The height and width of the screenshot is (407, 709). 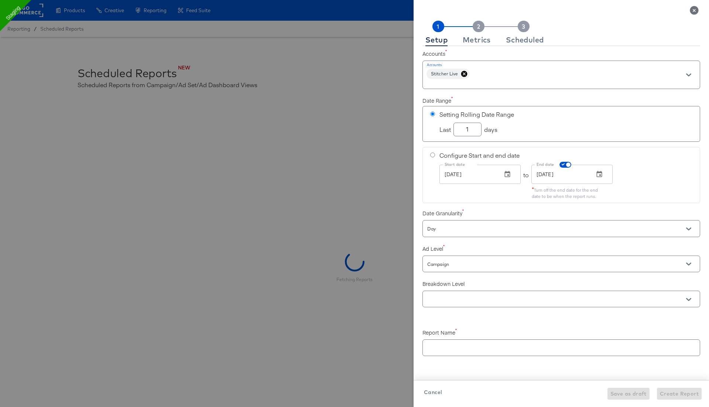 What do you see at coordinates (477, 40) in the screenshot?
I see `div: Metrics` at bounding box center [477, 40].